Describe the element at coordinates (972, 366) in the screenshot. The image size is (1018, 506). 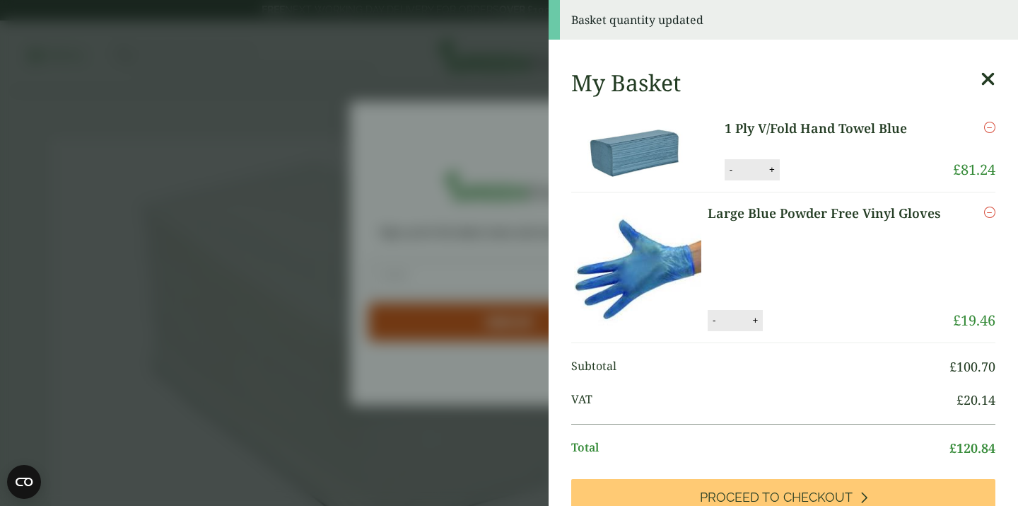
I see `bdi: 100.70` at that location.